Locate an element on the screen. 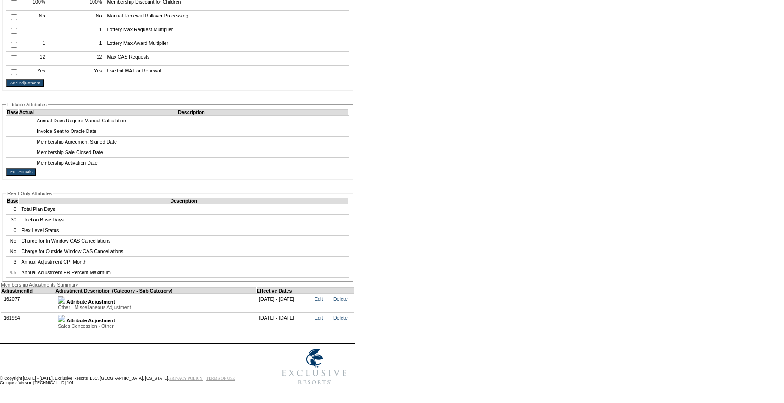 The width and height of the screenshot is (784, 403). td: Use Init MA For Renewal is located at coordinates (227, 72).